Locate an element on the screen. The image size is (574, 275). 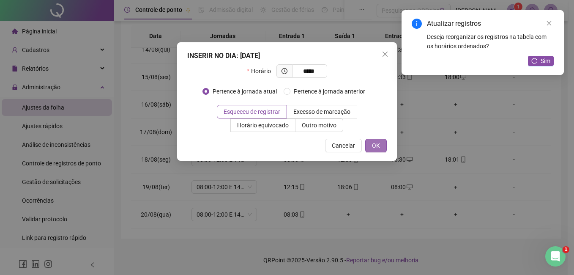
span: reload is located at coordinates (534, 61).